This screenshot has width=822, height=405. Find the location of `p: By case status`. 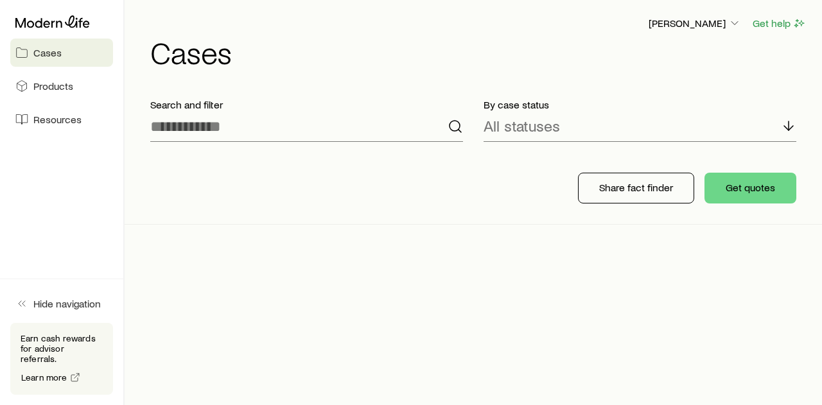

p: By case status is located at coordinates (639, 105).